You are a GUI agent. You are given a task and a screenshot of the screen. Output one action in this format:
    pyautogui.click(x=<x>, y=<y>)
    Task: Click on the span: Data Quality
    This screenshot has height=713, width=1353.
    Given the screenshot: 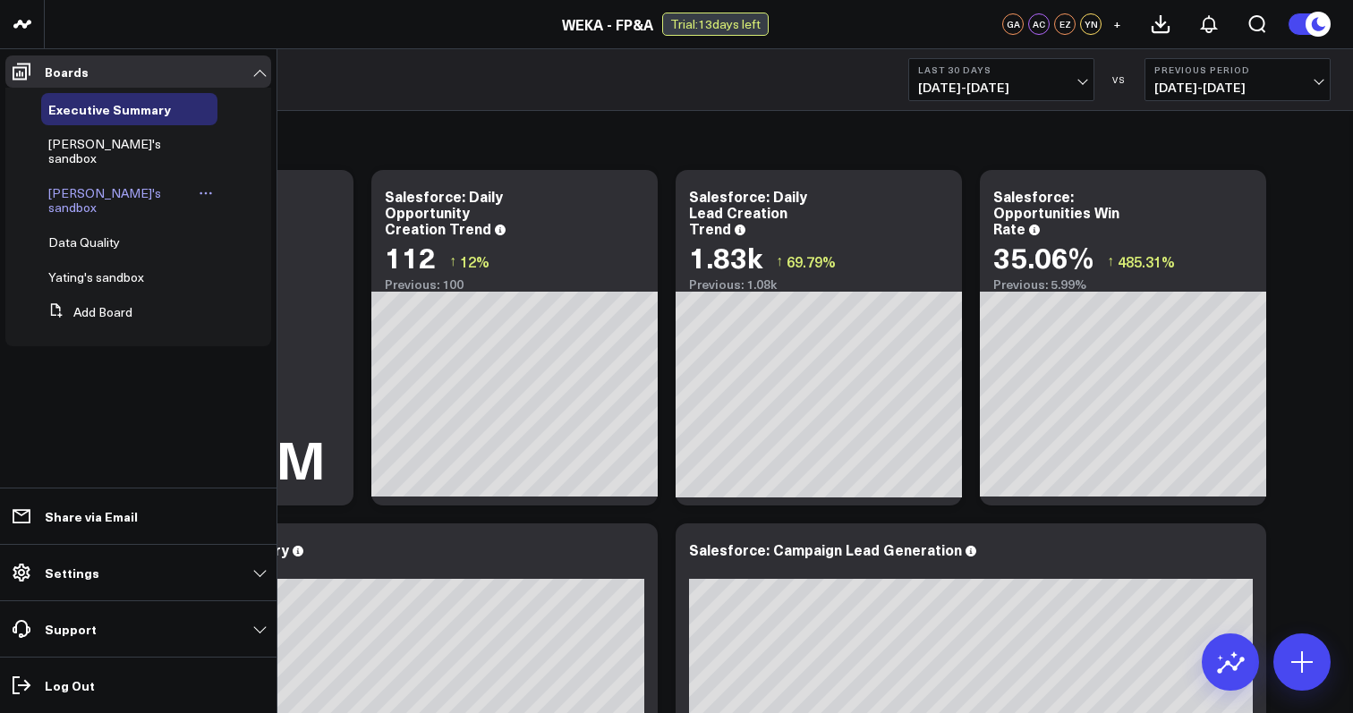 What is the action you would take?
    pyautogui.click(x=84, y=242)
    